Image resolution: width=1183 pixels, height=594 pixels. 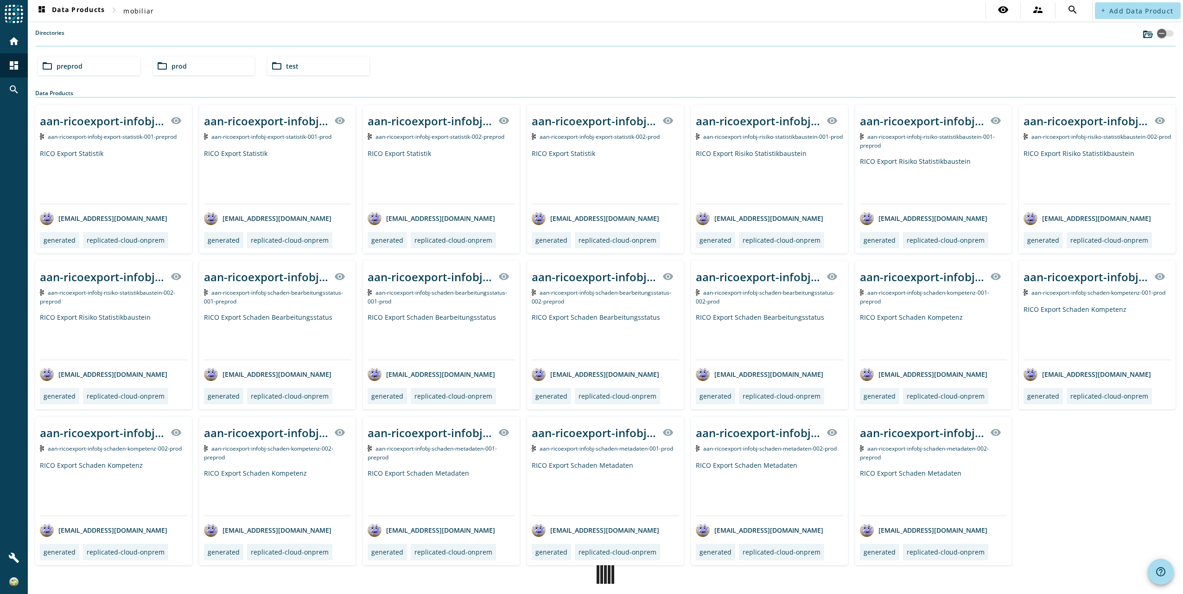 What do you see at coordinates (112, 136) in the screenshot?
I see `span: Kafka Topic: aan-ricoexport-infobj-export-statistik-001-preprod` at bounding box center [112, 136].